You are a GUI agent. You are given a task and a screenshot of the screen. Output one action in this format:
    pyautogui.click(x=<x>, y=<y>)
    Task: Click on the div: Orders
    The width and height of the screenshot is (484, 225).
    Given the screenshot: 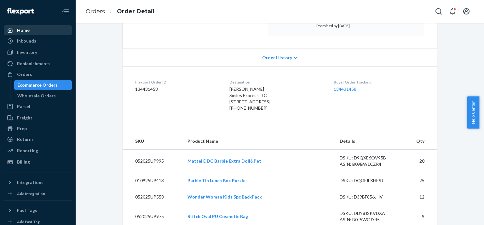 What is the action you would take?
    pyautogui.click(x=25, y=74)
    